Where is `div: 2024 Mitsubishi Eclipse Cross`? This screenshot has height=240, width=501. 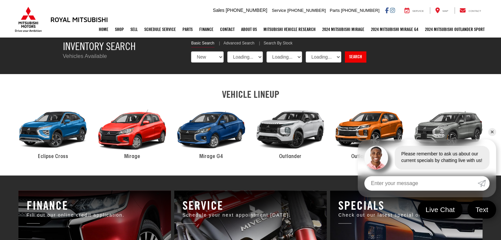
div: 2024 Mitsubishi Eclipse Cross is located at coordinates (53, 130).